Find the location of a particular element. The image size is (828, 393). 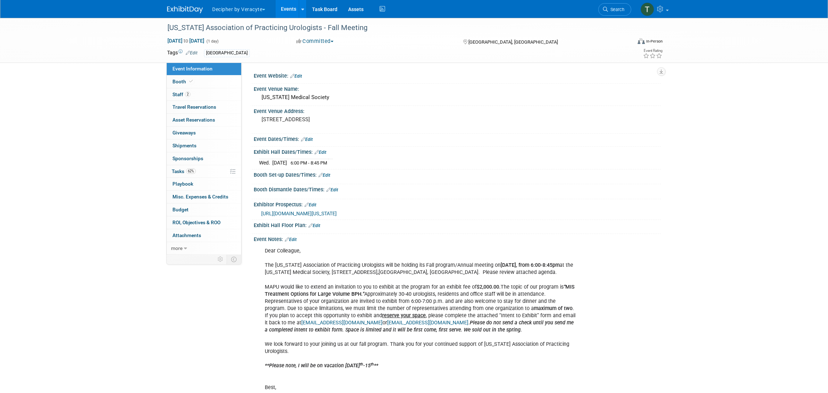

a: Staff2 is located at coordinates (204, 94).